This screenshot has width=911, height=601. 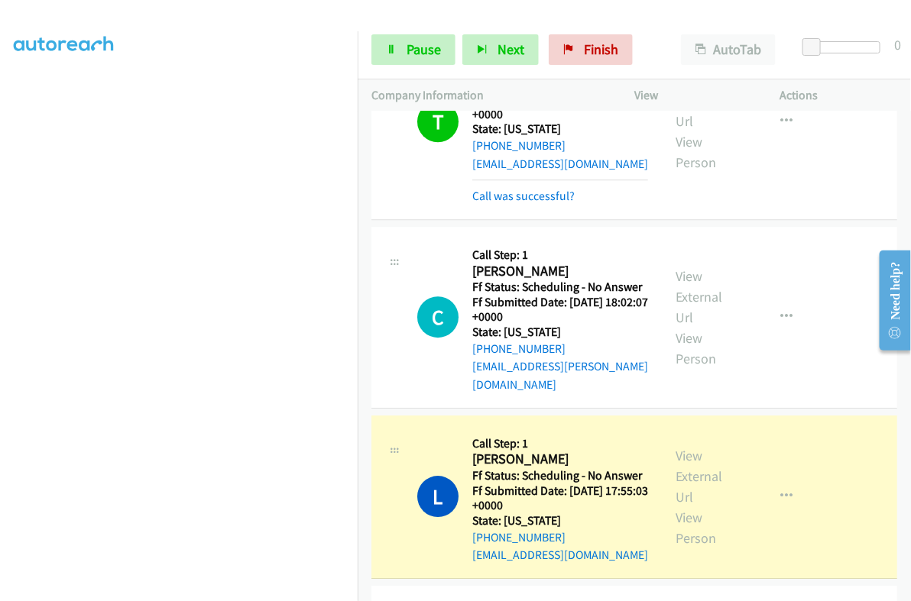 I want to click on span: Next, so click(x=510, y=49).